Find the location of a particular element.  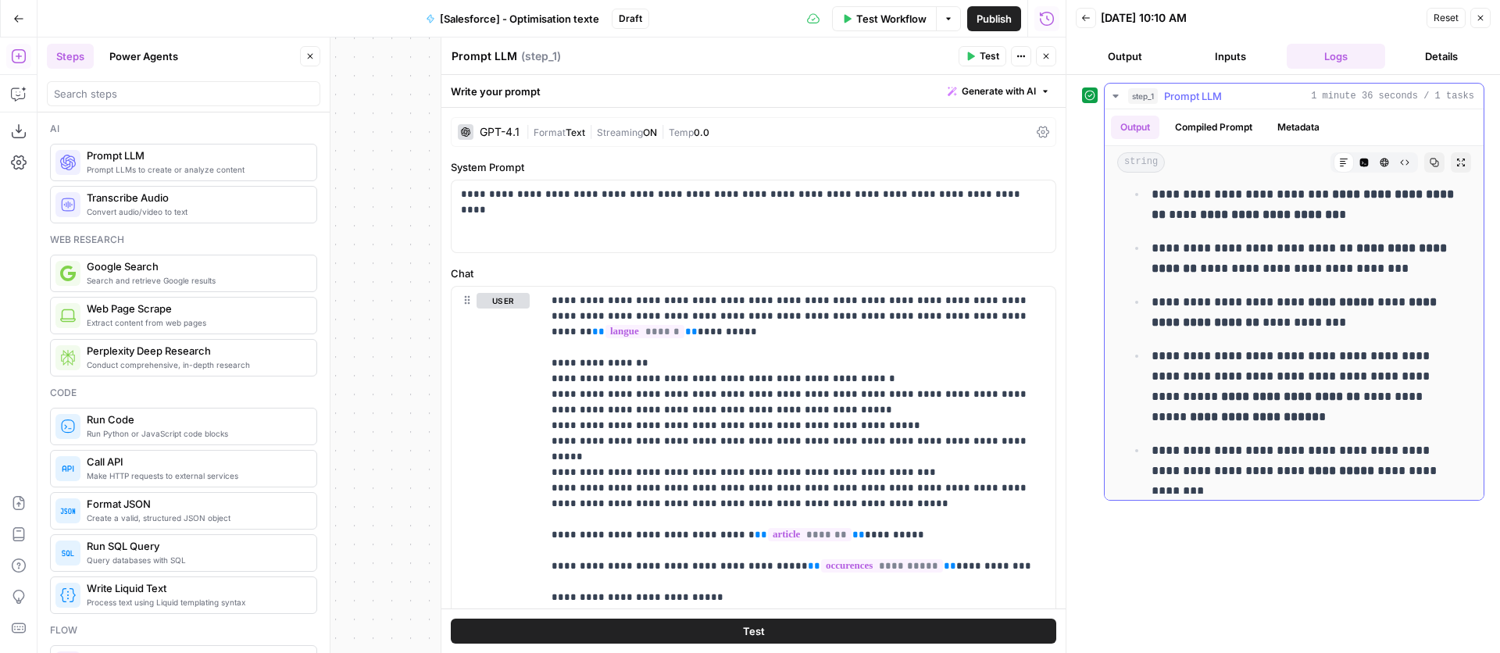

span: 0.0 is located at coordinates (701, 132).